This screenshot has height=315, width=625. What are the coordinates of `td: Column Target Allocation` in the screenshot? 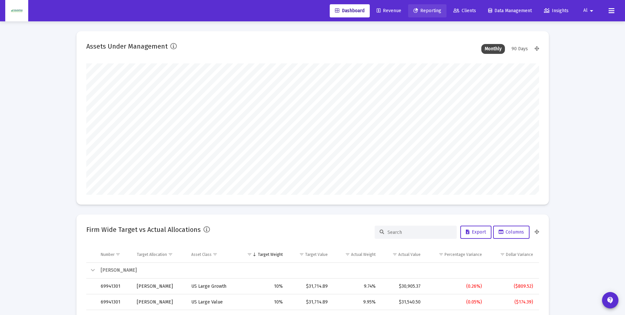 It's located at (159, 254).